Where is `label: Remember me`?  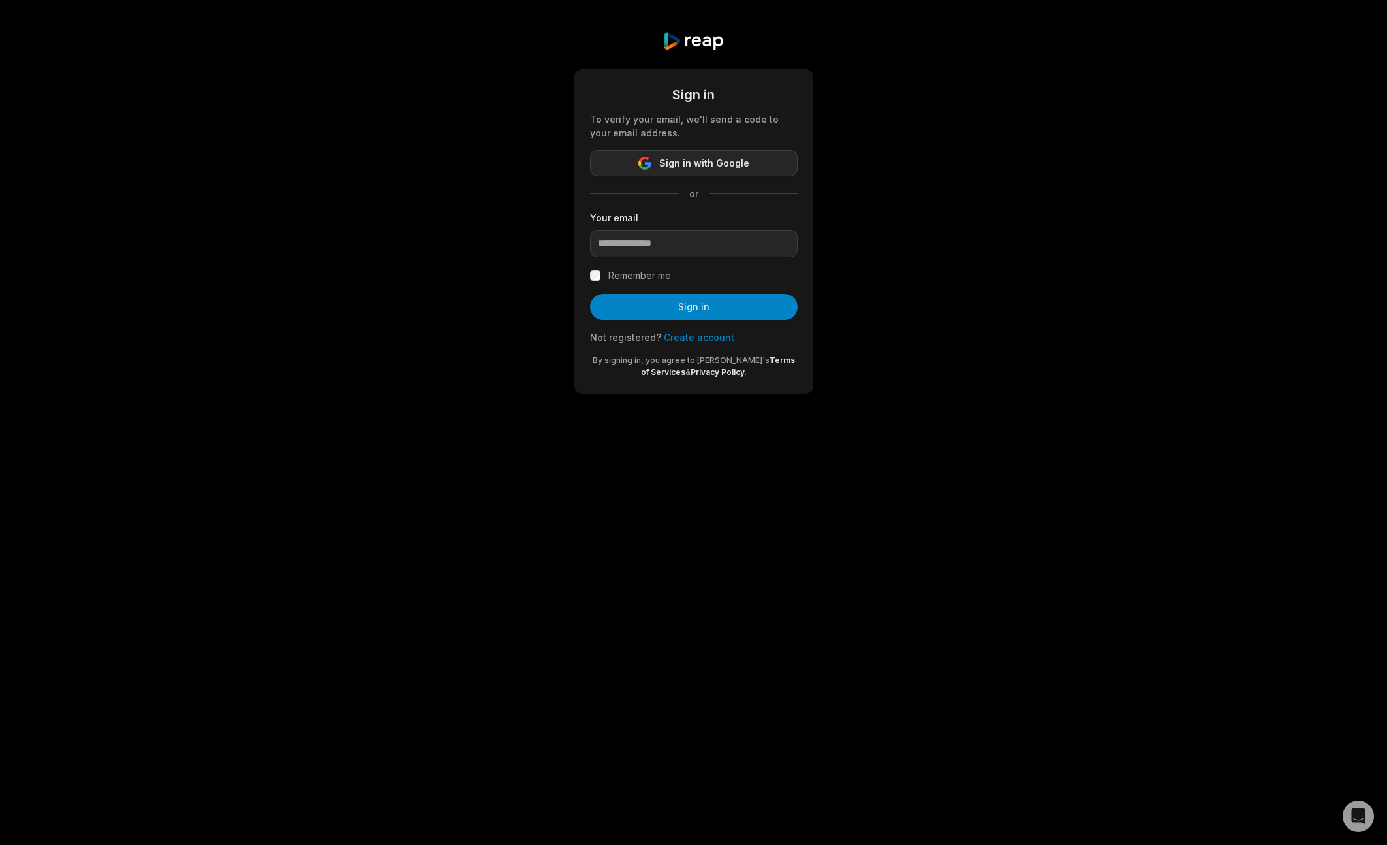 label: Remember me is located at coordinates (640, 275).